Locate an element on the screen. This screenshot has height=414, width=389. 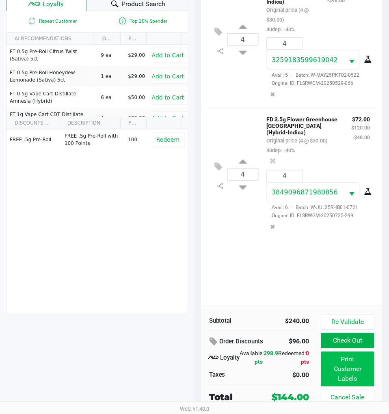
span: Original ID: FLSRWGM-20250529-066 is located at coordinates (318, 83).